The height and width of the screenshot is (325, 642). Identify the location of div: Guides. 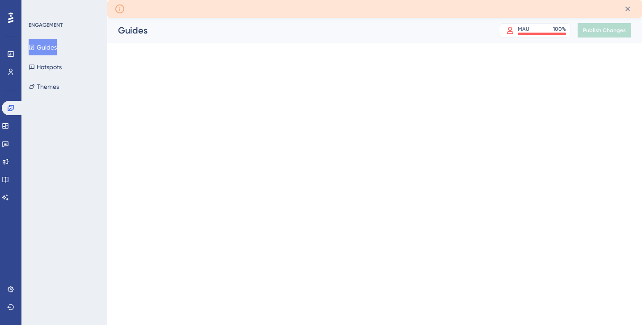
(297, 30).